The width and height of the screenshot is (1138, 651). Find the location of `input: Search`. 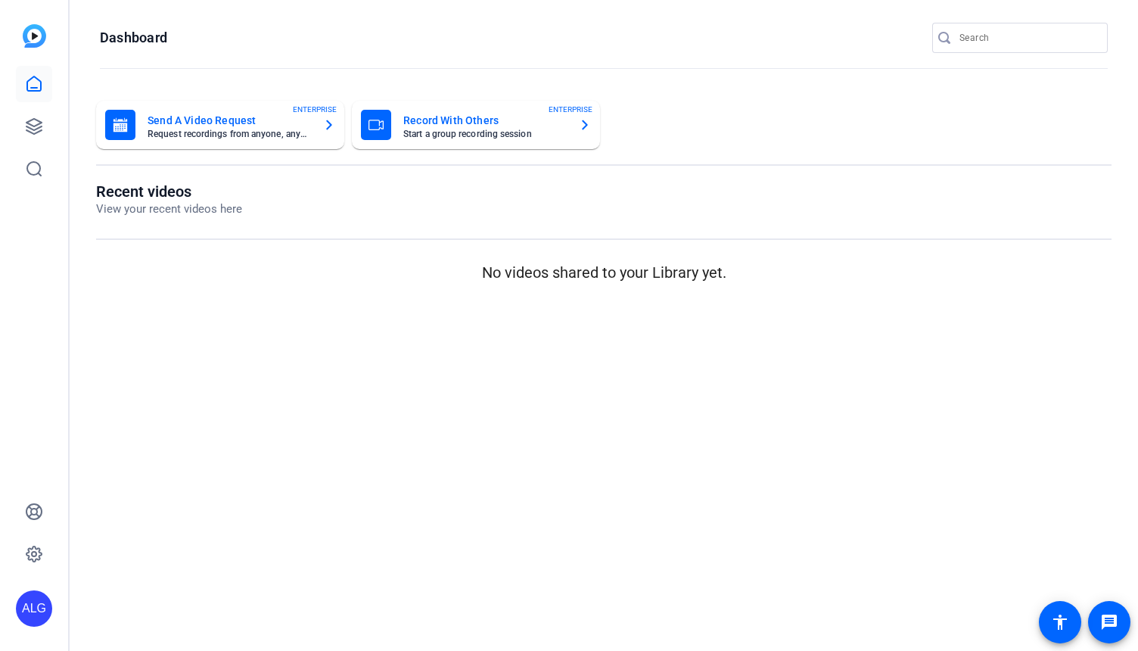

input: Search is located at coordinates (1028, 38).